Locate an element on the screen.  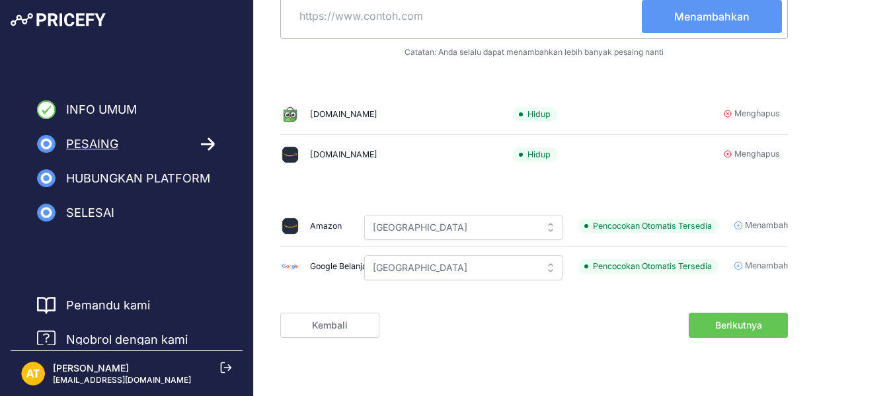
font: Pemandu kami is located at coordinates (108, 305).